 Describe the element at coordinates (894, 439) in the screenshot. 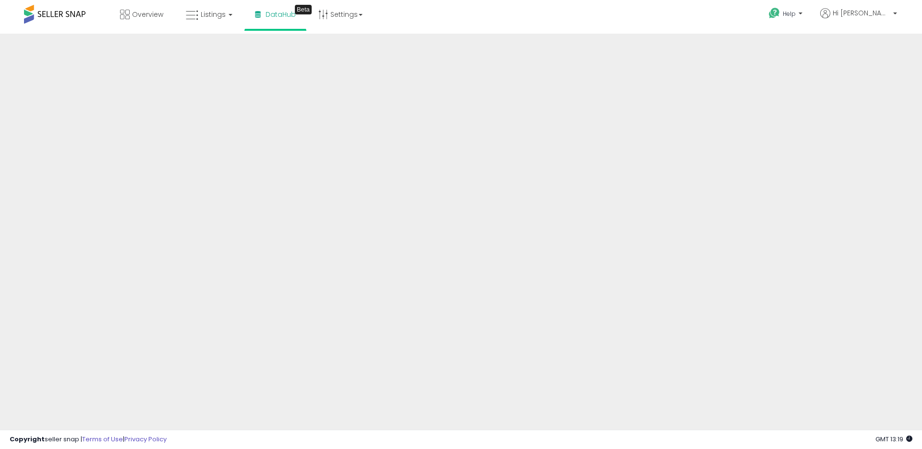

I see `span: 2025-10-10 13:19 GMT` at that location.